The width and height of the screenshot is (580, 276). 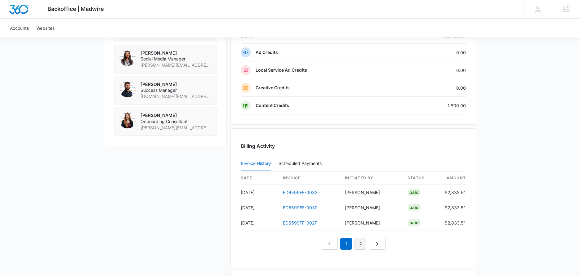 I want to click on th: date, so click(x=259, y=178).